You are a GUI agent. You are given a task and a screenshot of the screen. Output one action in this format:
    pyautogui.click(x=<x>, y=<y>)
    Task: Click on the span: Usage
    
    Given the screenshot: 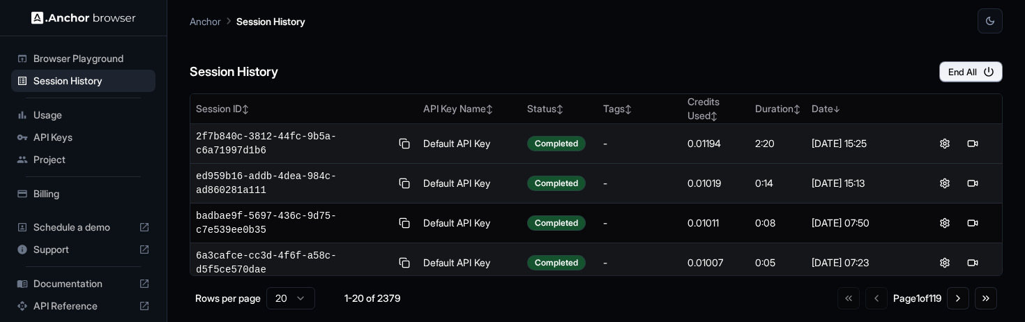 What is the action you would take?
    pyautogui.click(x=91, y=115)
    